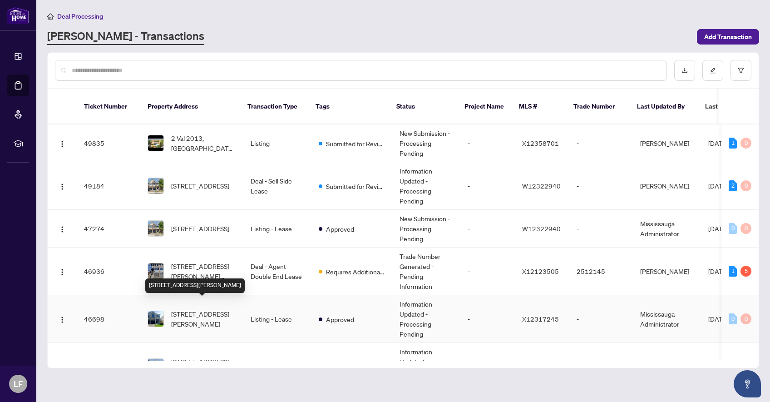 This screenshot has width=770, height=402. Describe the element at coordinates (684, 70) in the screenshot. I see `span: download` at that location.